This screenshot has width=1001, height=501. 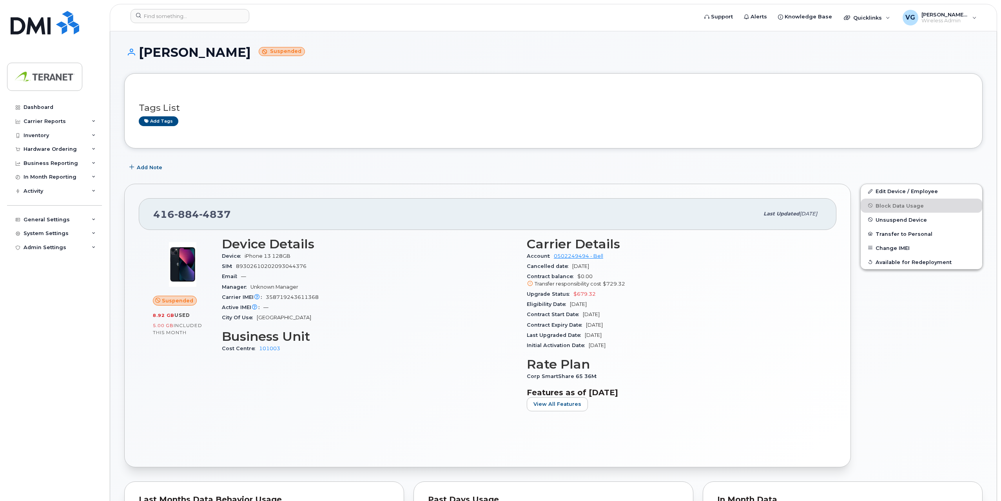 What do you see at coordinates (292, 297) in the screenshot?
I see `span: 358719243611368` at bounding box center [292, 297].